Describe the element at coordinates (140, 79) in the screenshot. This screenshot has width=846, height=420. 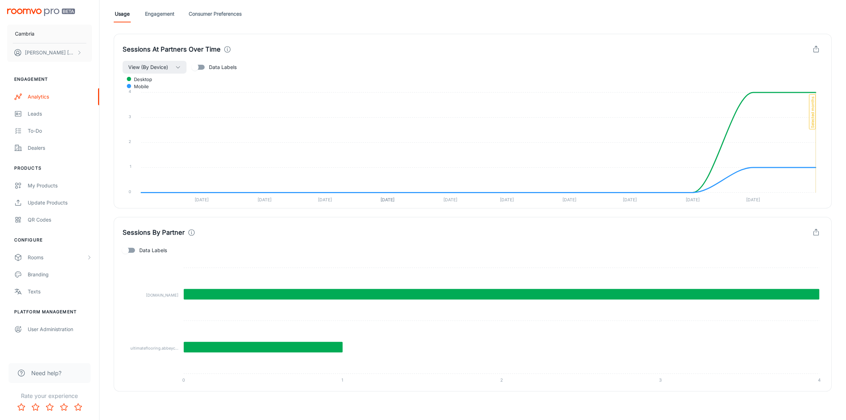
I see `span: desktop` at that location.